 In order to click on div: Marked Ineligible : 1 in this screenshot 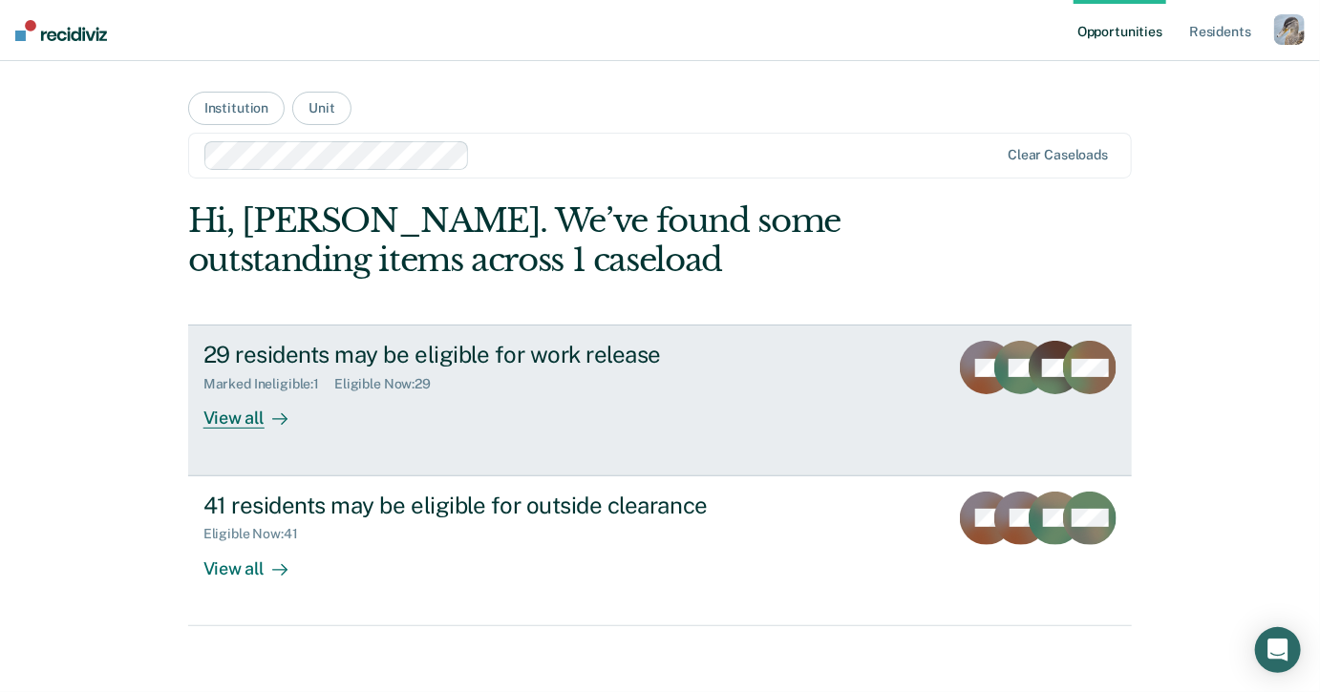, I will do `click(268, 384)`.